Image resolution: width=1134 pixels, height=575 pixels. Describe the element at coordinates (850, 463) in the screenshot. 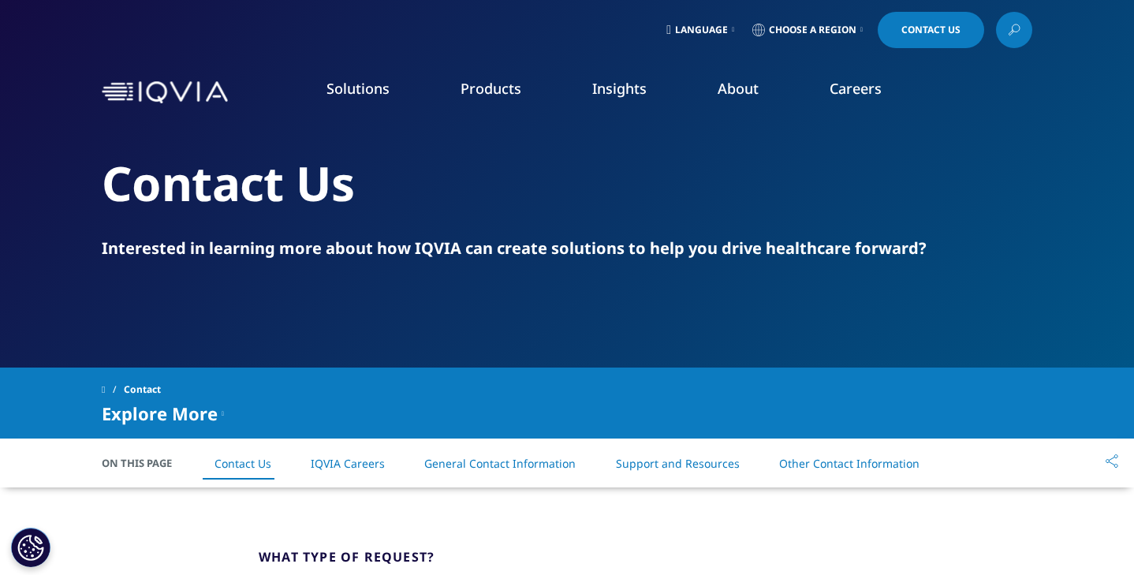

I see `a: Other Contact Information` at that location.